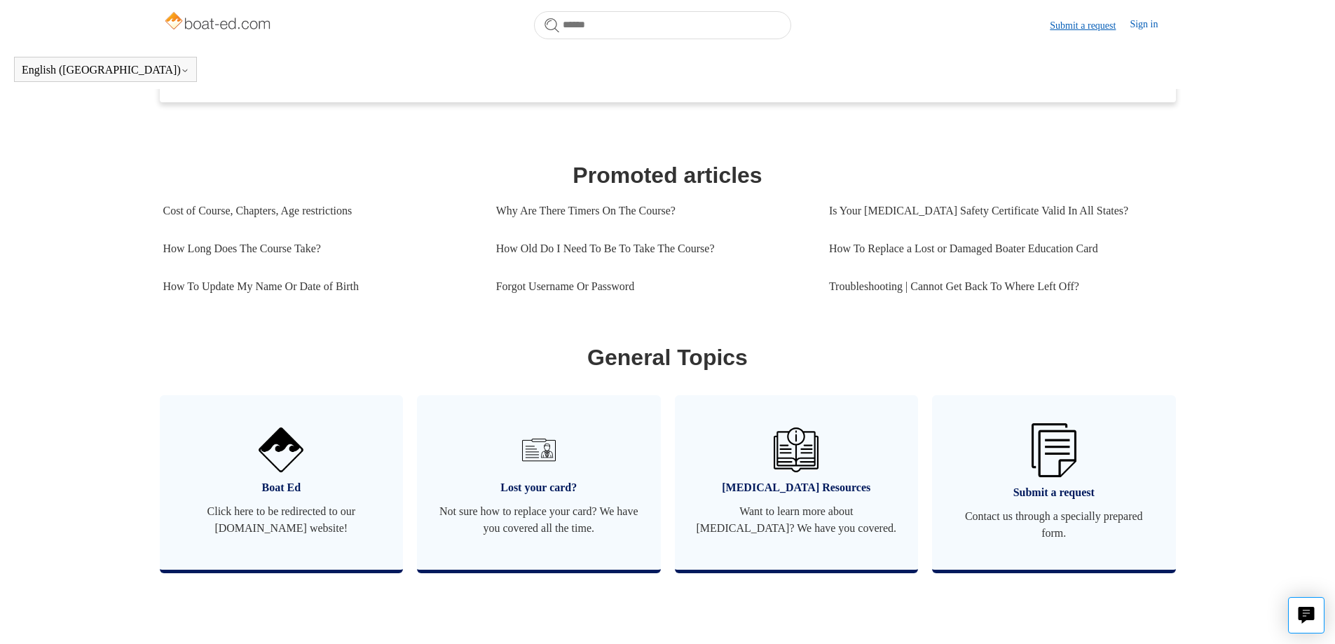  What do you see at coordinates (539, 482) in the screenshot?
I see `a: Lost your card? Not sure how to replace your card? We have you covered all the time.` at bounding box center [539, 482].